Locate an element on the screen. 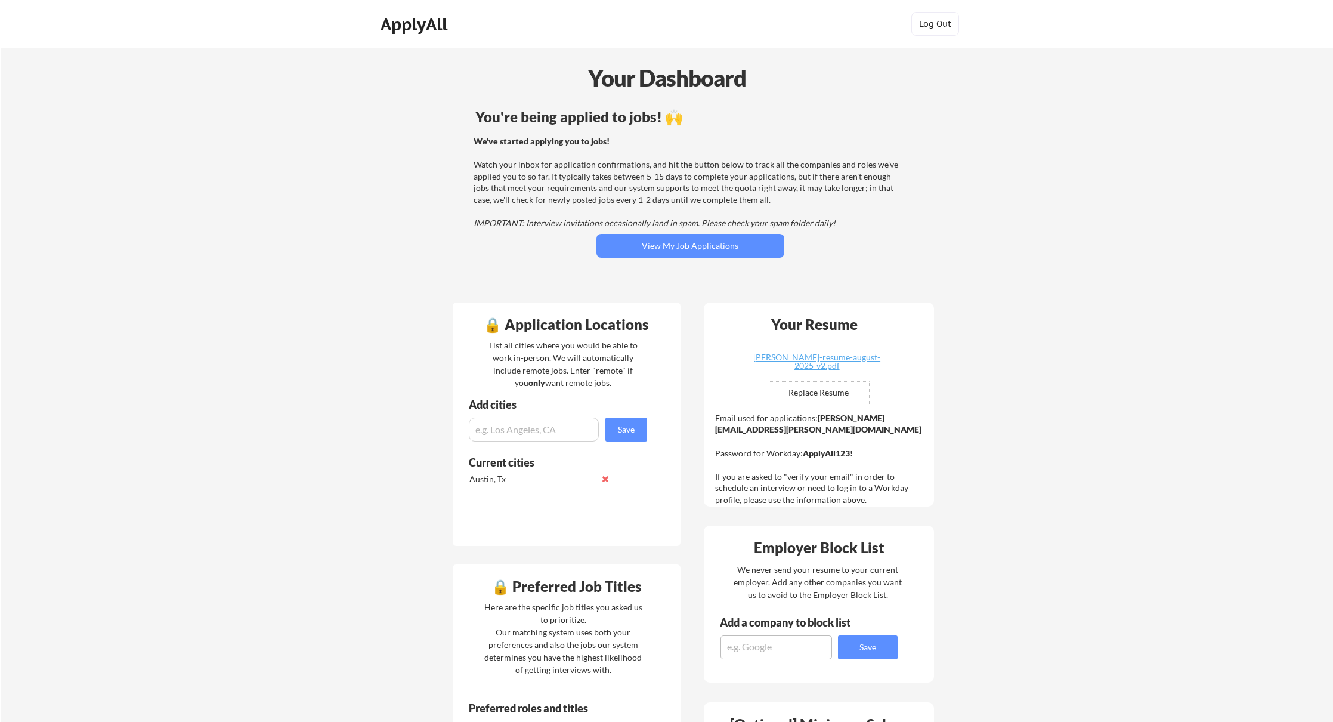 The width and height of the screenshot is (1333, 722). div: Employer Block List is located at coordinates (820, 548).